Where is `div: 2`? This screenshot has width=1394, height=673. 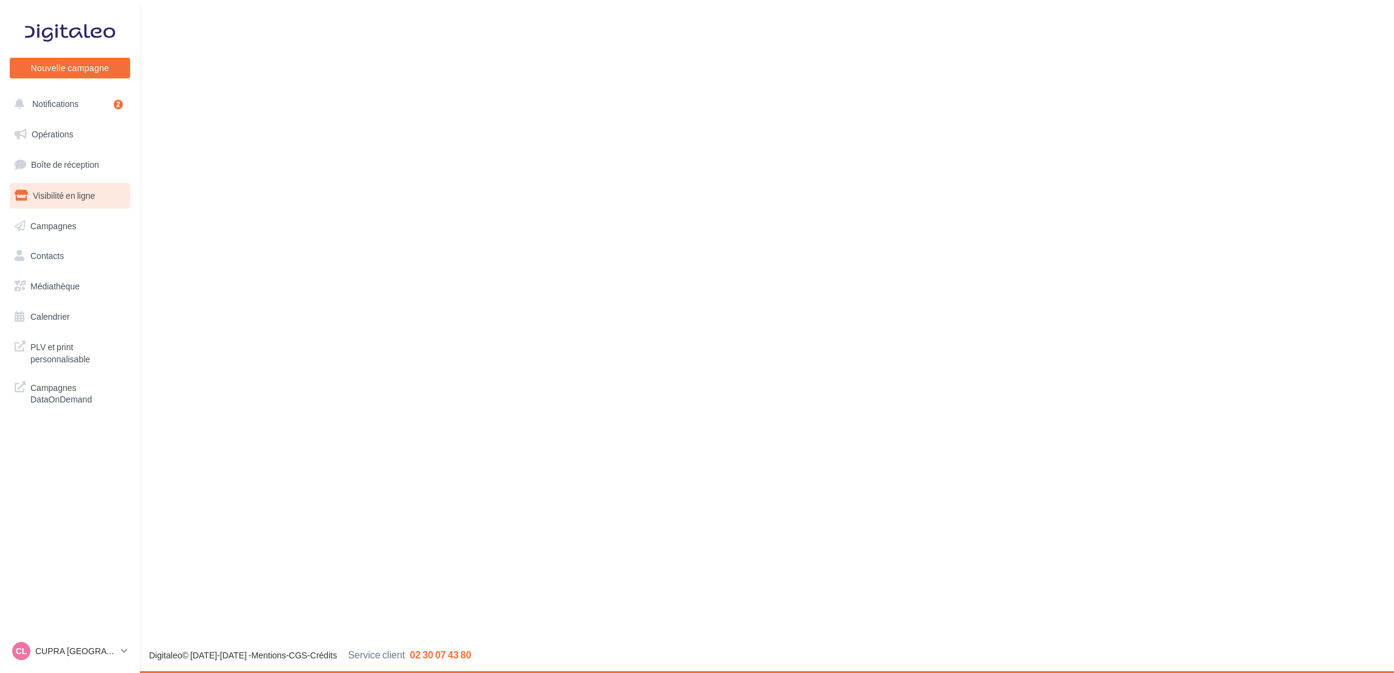
div: 2 is located at coordinates (118, 105).